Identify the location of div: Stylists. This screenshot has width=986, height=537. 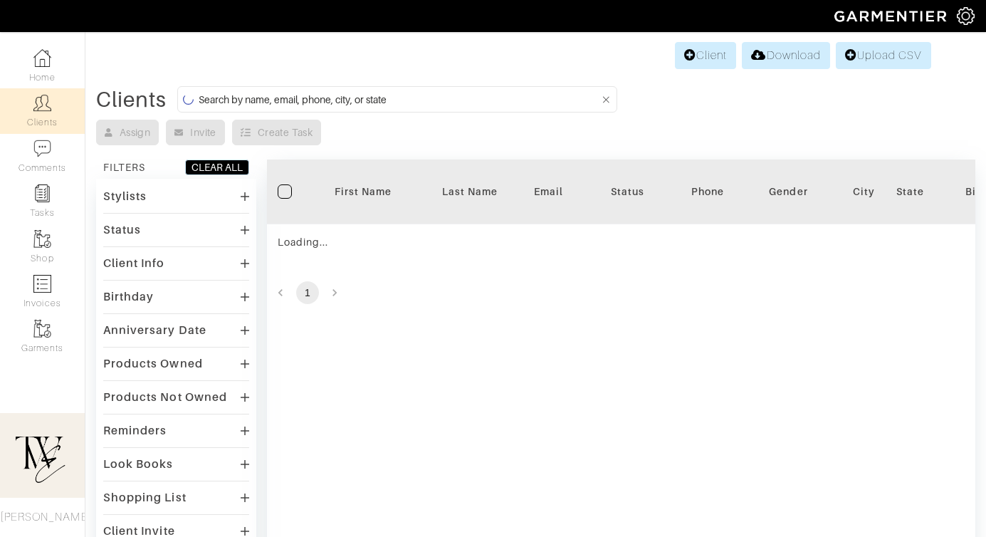
(125, 196).